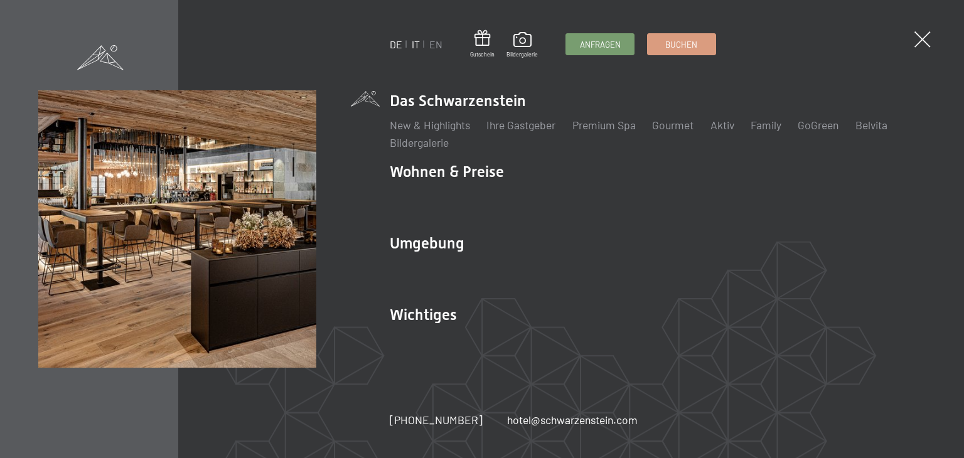 The height and width of the screenshot is (458, 964). I want to click on a: Aktiv, so click(722, 125).